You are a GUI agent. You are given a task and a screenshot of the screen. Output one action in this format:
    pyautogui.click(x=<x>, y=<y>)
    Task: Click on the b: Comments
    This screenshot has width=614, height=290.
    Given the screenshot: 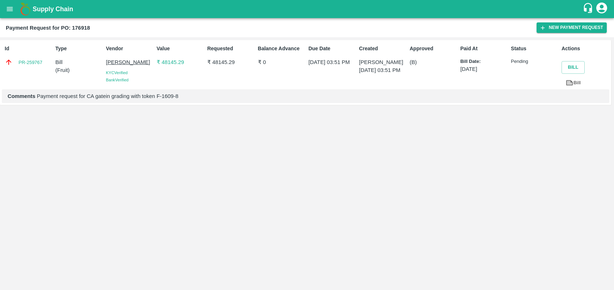 What is the action you would take?
    pyautogui.click(x=21, y=96)
    